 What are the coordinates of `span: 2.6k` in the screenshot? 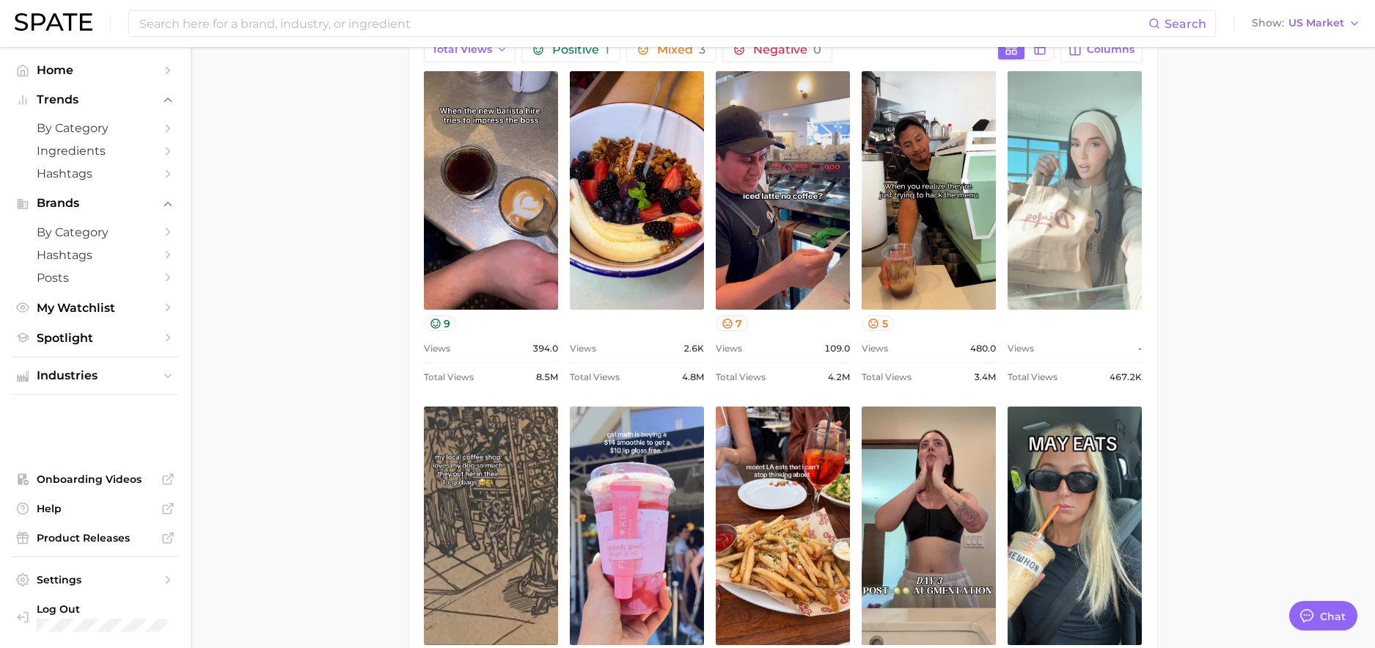 It's located at (694, 348).